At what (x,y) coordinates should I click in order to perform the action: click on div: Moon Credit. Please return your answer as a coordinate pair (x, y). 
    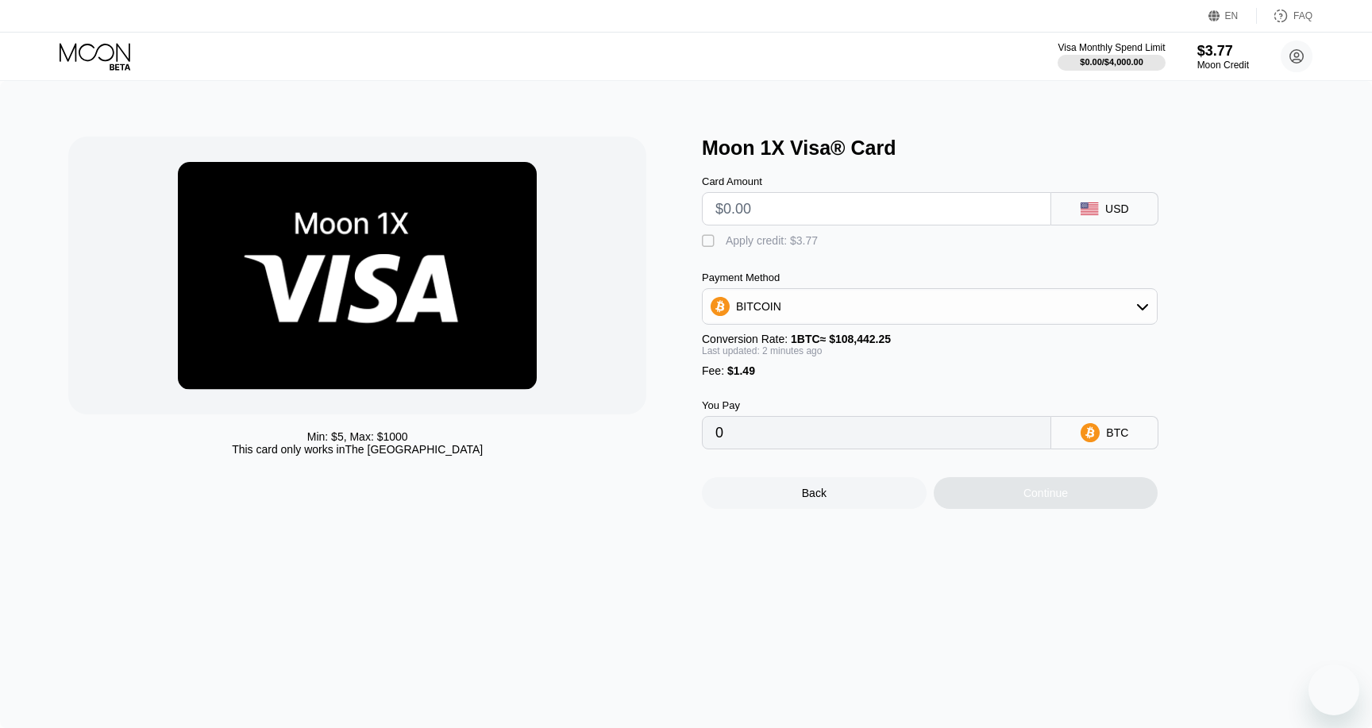
    Looking at the image, I should click on (1222, 65).